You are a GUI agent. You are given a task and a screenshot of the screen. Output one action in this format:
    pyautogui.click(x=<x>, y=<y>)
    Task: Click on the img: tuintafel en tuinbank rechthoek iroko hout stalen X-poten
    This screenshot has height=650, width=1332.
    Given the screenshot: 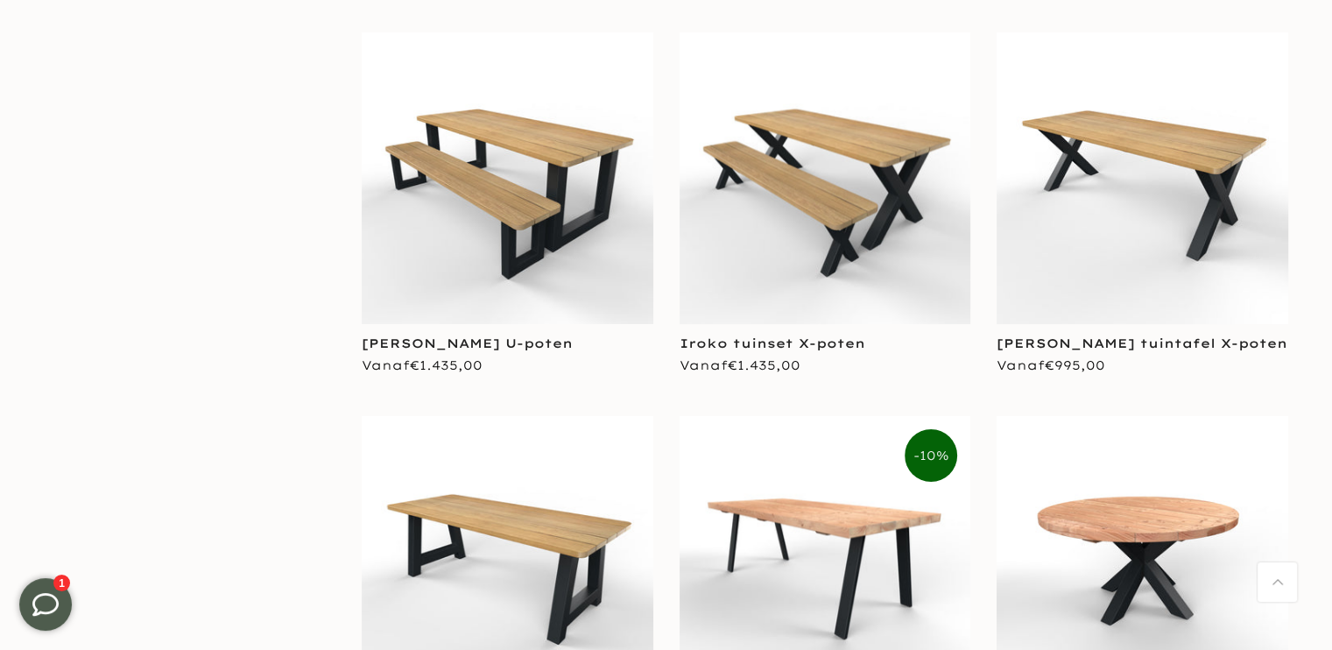 What is the action you would take?
    pyautogui.click(x=825, y=178)
    